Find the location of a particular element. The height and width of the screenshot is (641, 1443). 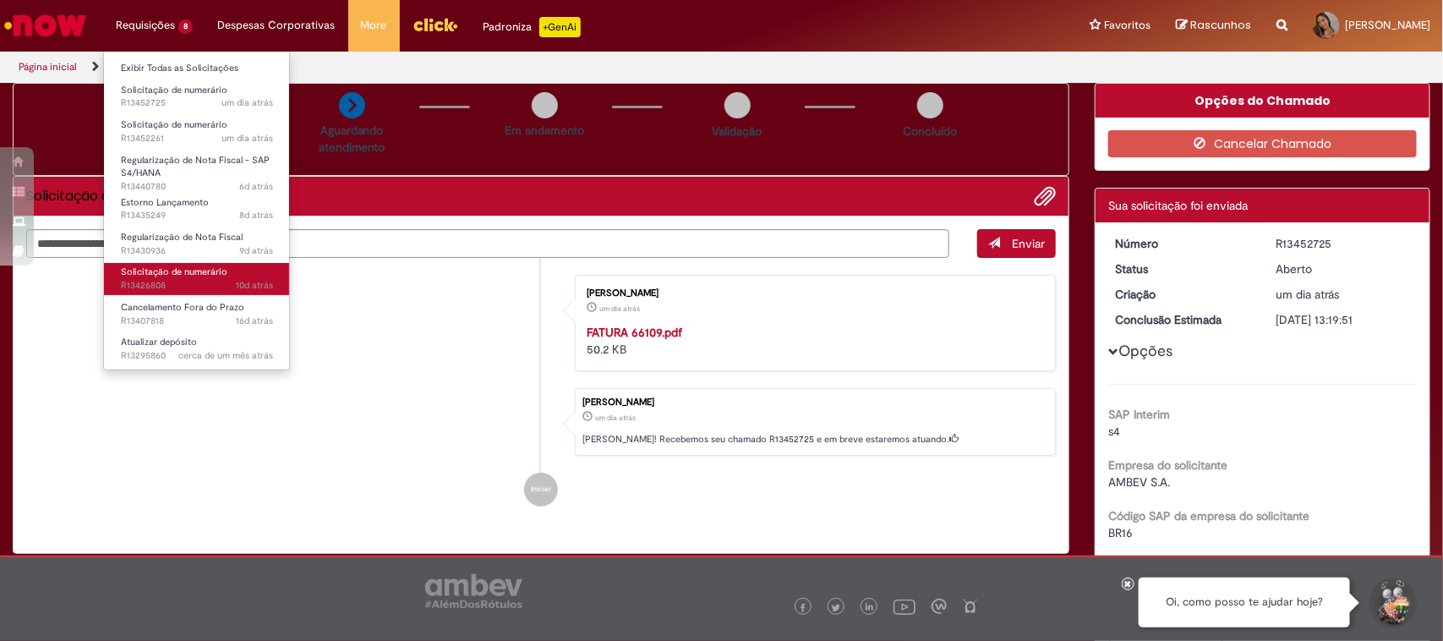

span: R13440780 is located at coordinates (197, 187).